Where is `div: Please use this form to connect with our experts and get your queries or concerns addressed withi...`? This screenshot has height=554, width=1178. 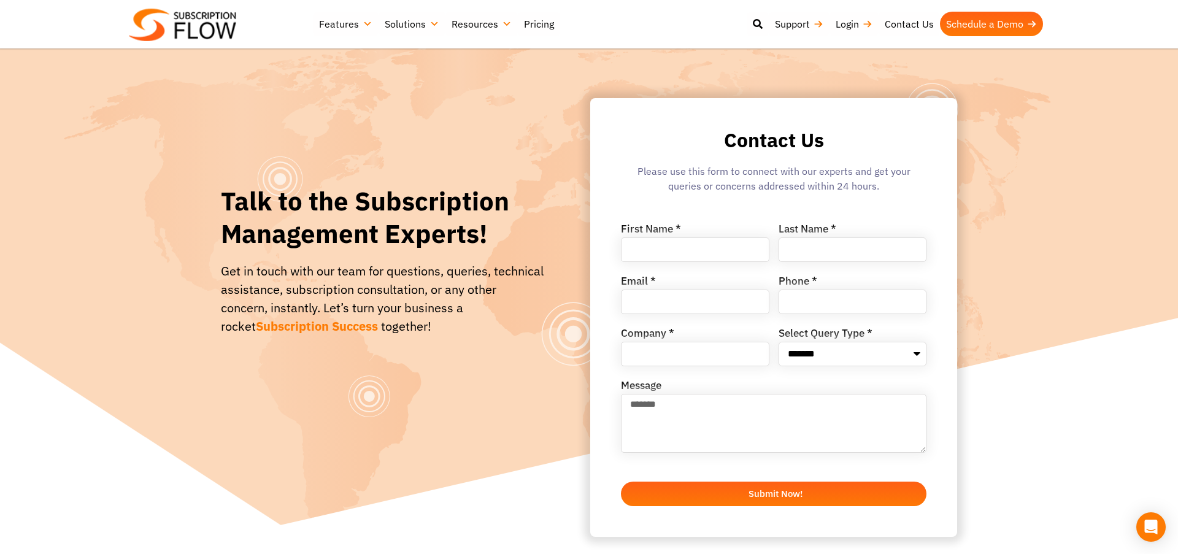
div: Please use this form to connect with our experts and get your queries or concerns addressed withi... is located at coordinates (773, 182).